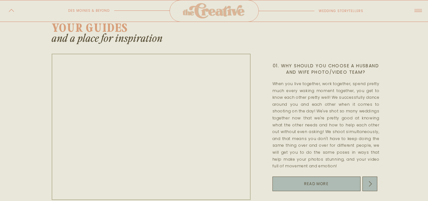 This screenshot has height=201, width=428. What do you see at coordinates (346, 11) in the screenshot?
I see `p: wedding storytellers` at bounding box center [346, 11].